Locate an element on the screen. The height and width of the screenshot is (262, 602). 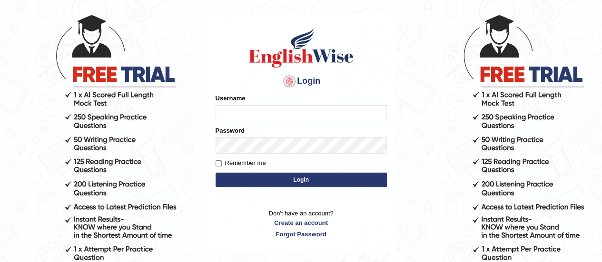
input: Remember me is located at coordinates (218, 163).